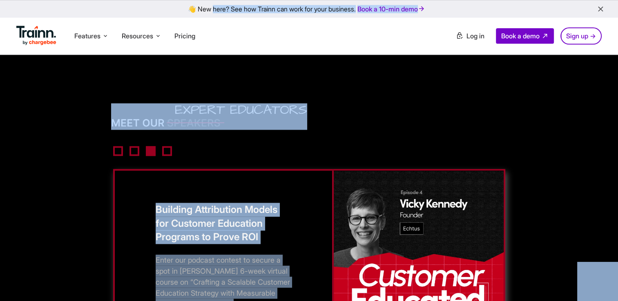  Describe the element at coordinates (475, 36) in the screenshot. I see `span: Log in` at that location.